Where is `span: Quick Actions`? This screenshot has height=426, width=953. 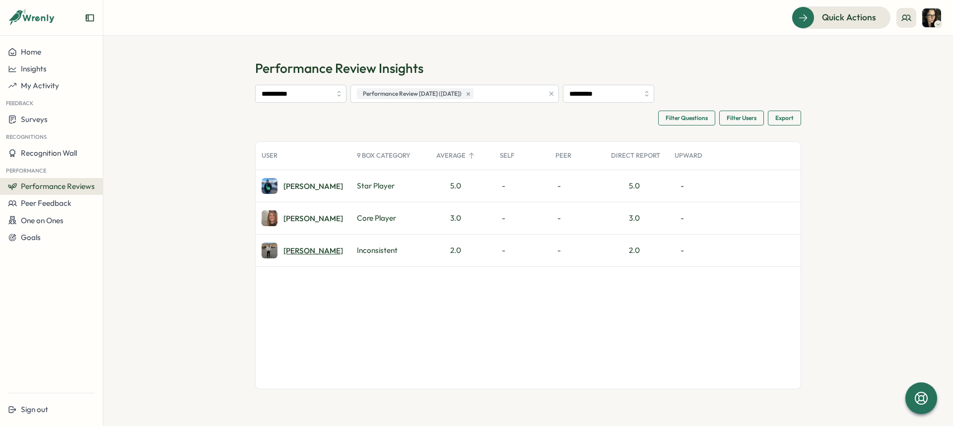 span: Quick Actions is located at coordinates (849, 17).